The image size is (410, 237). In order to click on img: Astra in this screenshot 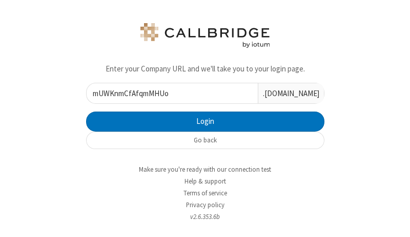, I will do `click(205, 35)`.